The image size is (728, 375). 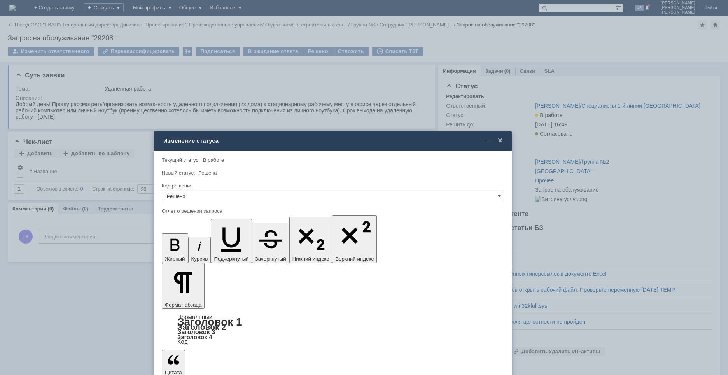 What do you see at coordinates (500, 141) in the screenshot?
I see `span: Закрыть` at bounding box center [500, 141].